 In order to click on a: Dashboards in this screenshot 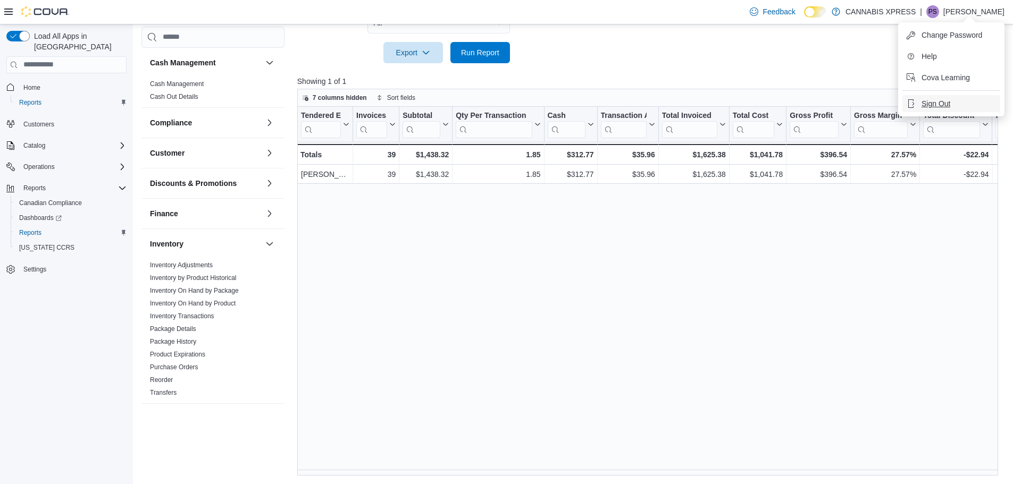, I will do `click(40, 218)`.